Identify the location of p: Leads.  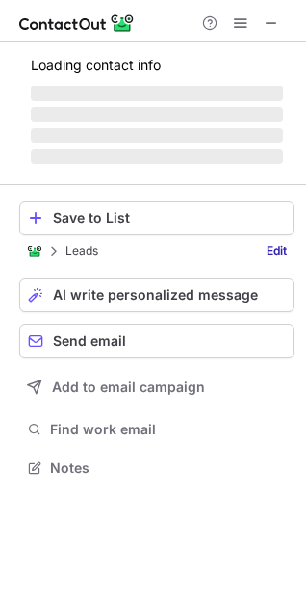
(82, 251).